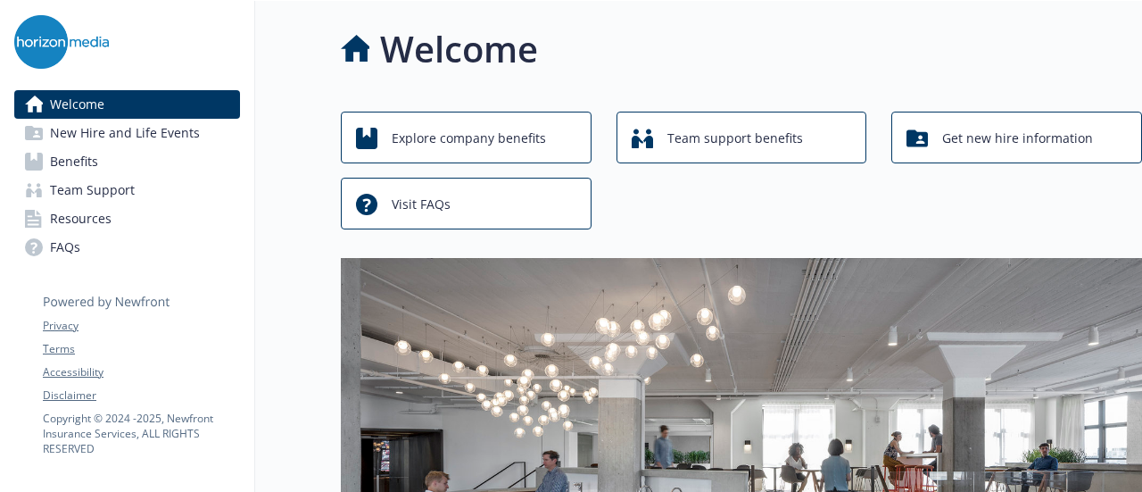 The image size is (1142, 492). I want to click on a: Team Support, so click(127, 190).